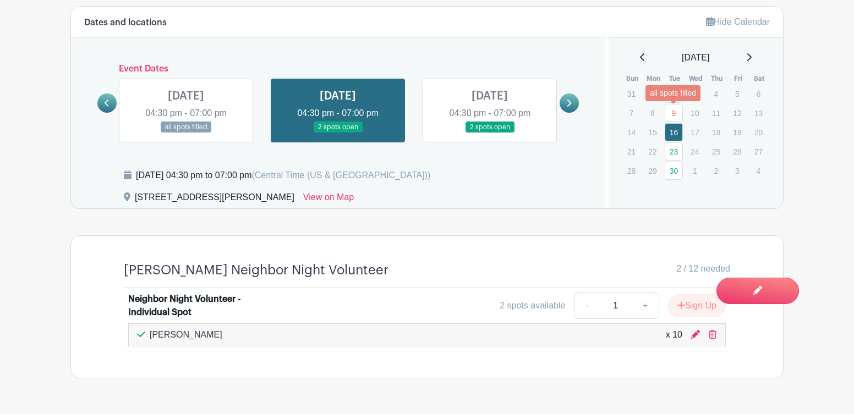  I want to click on p: 5, so click(737, 94).